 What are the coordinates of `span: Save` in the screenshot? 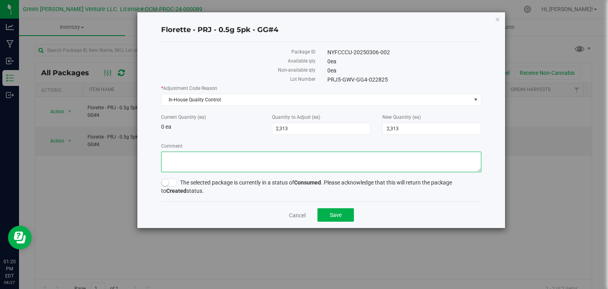 It's located at (336, 215).